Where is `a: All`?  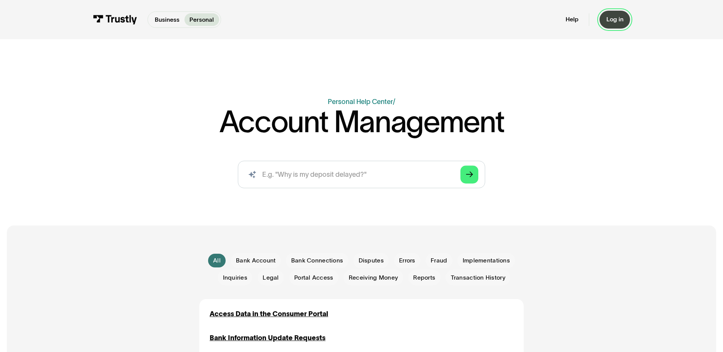
a: All is located at coordinates (217, 261).